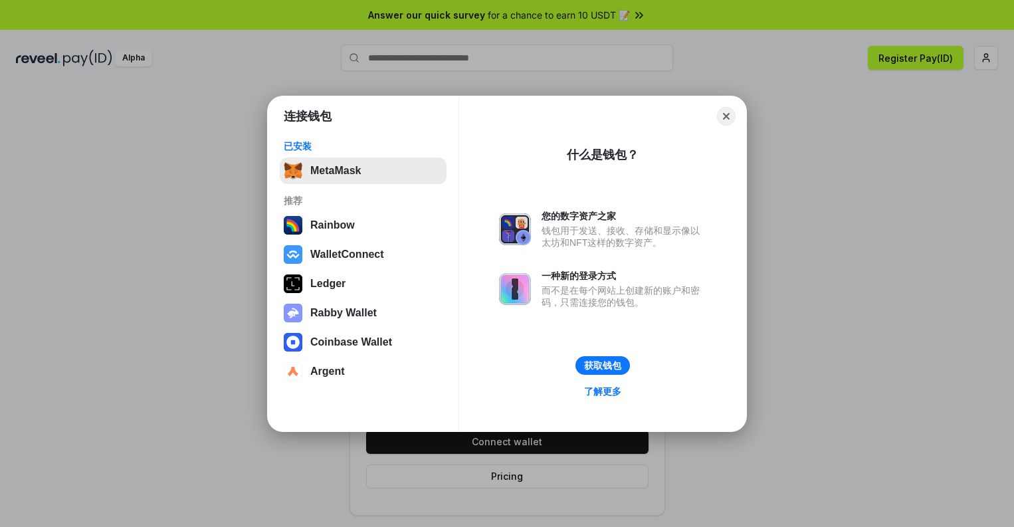  Describe the element at coordinates (332, 225) in the screenshot. I see `div: Rainbow` at that location.